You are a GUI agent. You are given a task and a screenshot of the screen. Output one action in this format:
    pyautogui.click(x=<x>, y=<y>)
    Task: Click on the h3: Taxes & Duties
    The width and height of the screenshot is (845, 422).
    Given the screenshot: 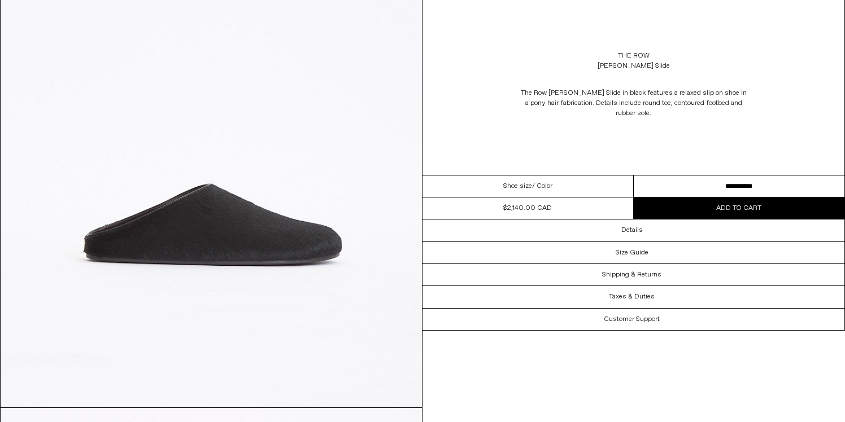 What is the action you would take?
    pyautogui.click(x=631, y=297)
    